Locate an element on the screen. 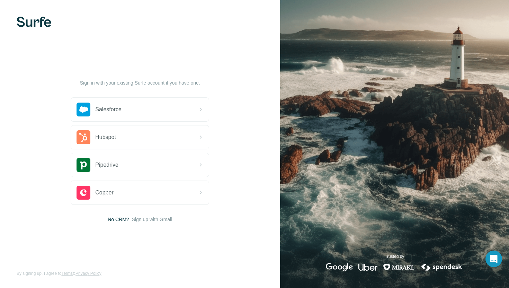 The width and height of the screenshot is (509, 288). span: Salesforce is located at coordinates (108, 109).